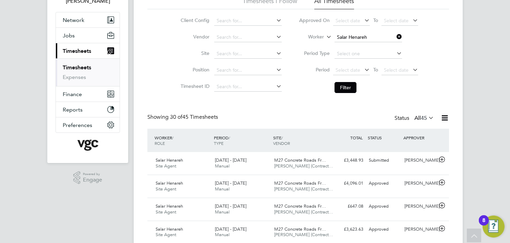 This screenshot has width=510, height=243. I want to click on a: Powered byEngage, so click(88, 178).